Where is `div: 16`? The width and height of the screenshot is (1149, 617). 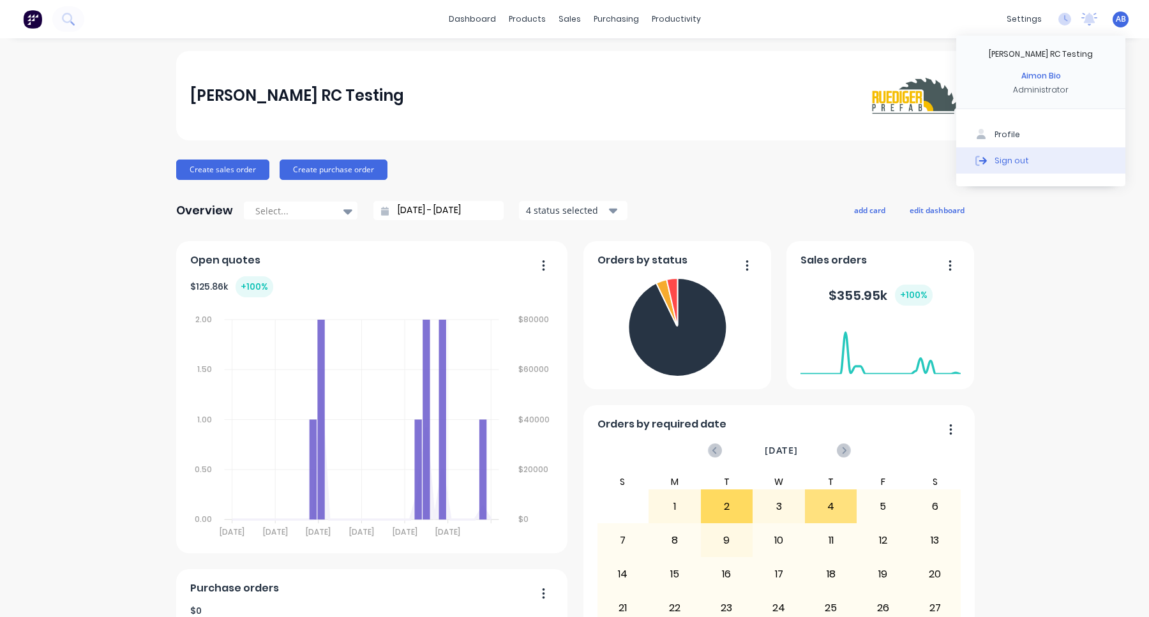 div: 16 is located at coordinates (727, 574).